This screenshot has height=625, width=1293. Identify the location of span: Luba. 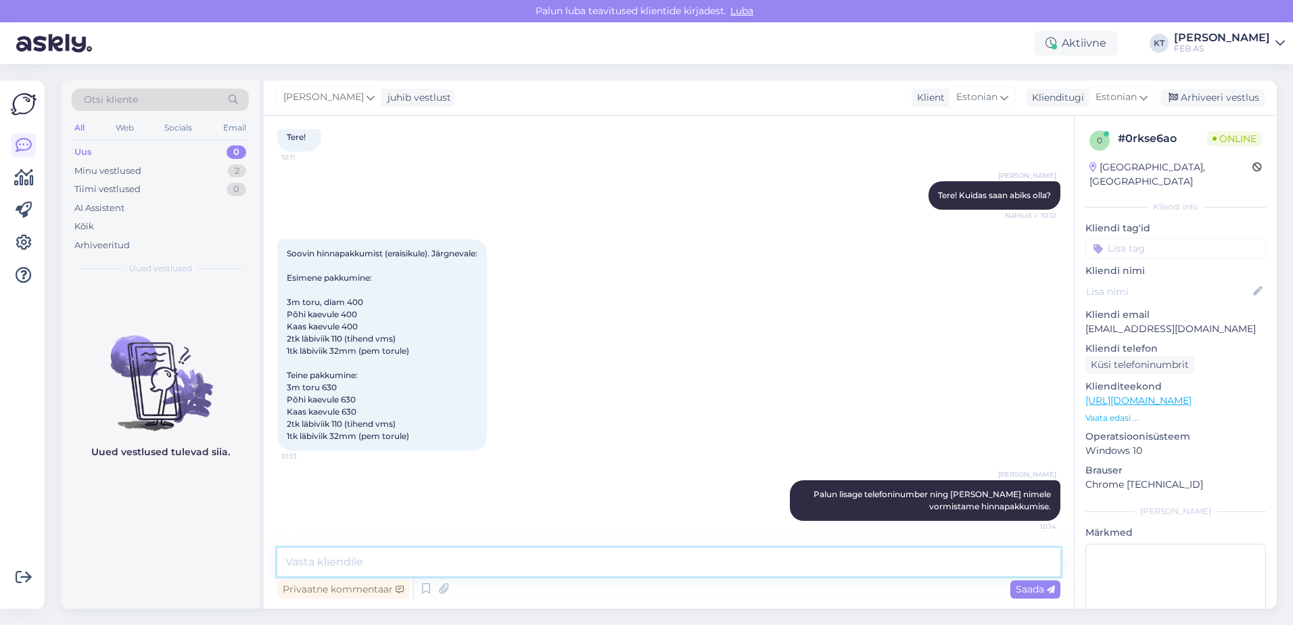
(742, 11).